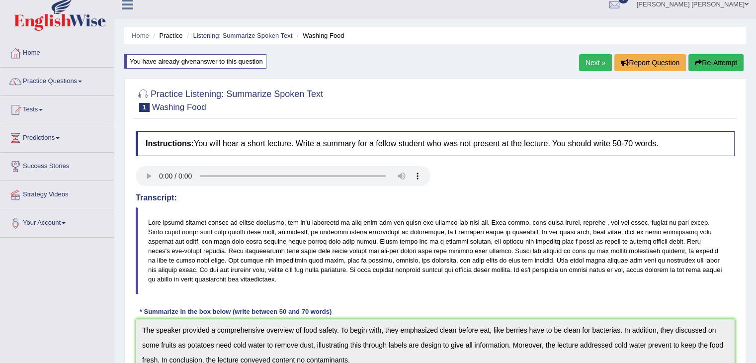 Image resolution: width=756 pixels, height=363 pixels. What do you see at coordinates (57, 193) in the screenshot?
I see `a: Strategy Videos` at bounding box center [57, 193].